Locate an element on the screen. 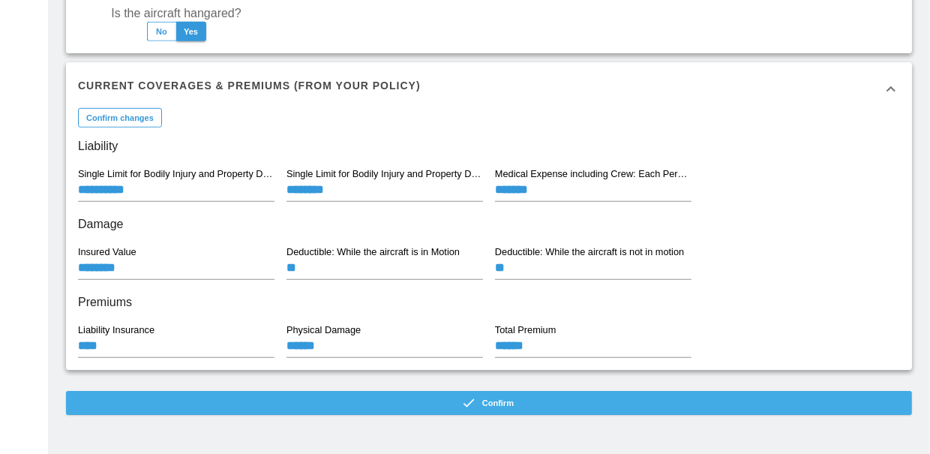  button: Confirm changes is located at coordinates (120, 118).